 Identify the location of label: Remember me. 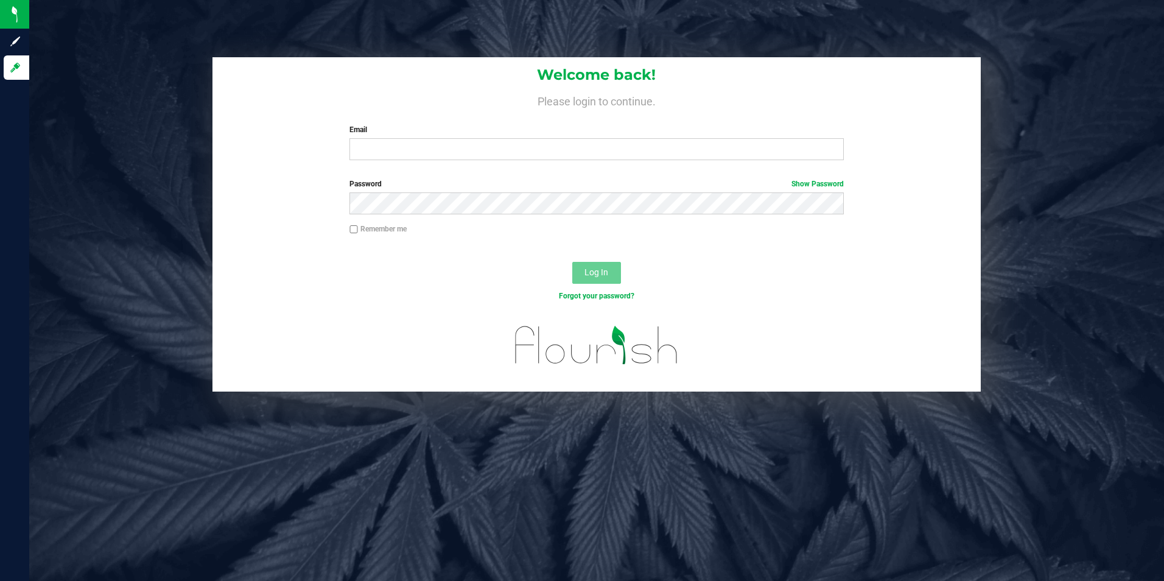
(378, 229).